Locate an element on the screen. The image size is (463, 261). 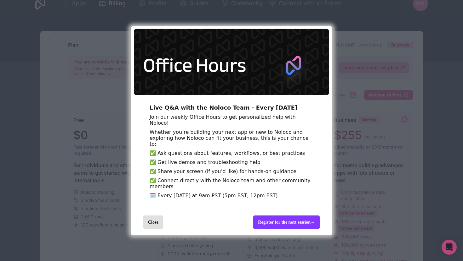
span: Join our weekly Office Hours to get personalized help with Noloco! is located at coordinates (222, 120).